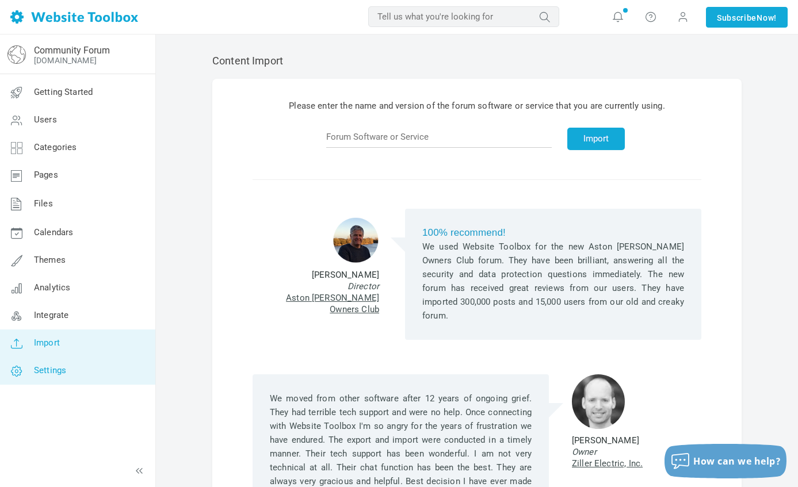 The height and width of the screenshot is (487, 798). Describe the element at coordinates (725, 461) in the screenshot. I see `button: How can we help?` at that location.